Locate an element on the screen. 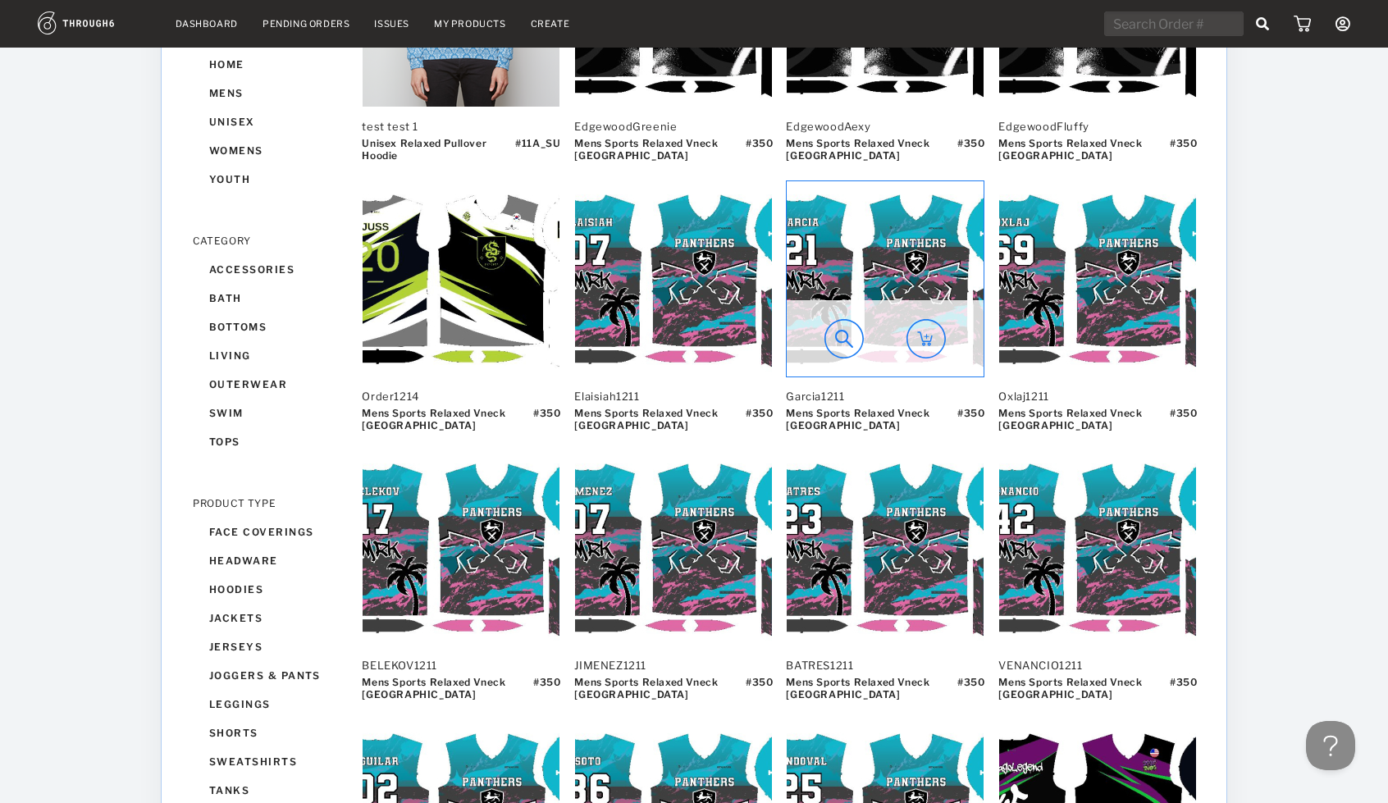 This screenshot has height=803, width=1388. div: EdgewoodAexy is located at coordinates (884, 126).